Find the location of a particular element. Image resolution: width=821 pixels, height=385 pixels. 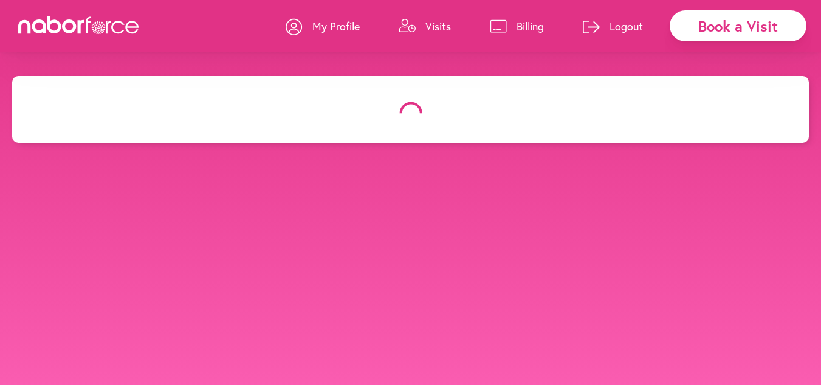

p: Billing is located at coordinates (530, 26).